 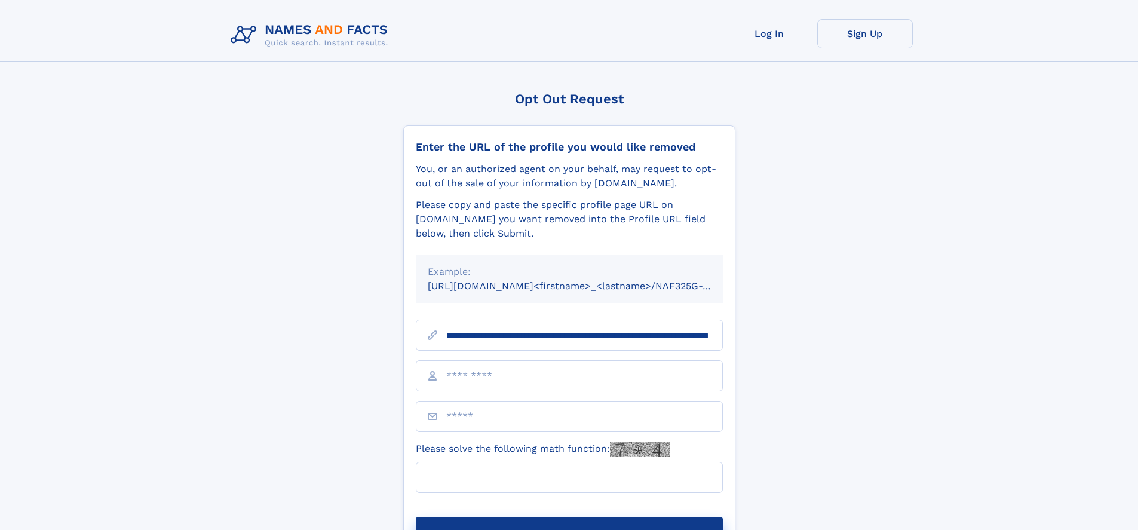 What do you see at coordinates (312, 35) in the screenshot?
I see `img: Logo Names and Facts` at bounding box center [312, 35].